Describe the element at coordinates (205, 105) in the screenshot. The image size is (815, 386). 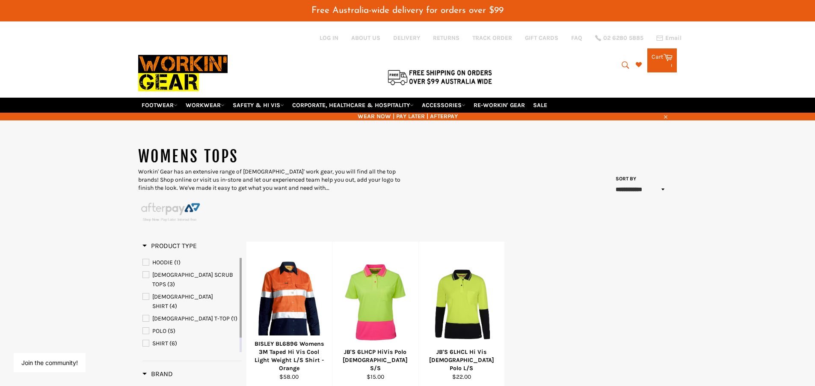
I see `a: WORKWEAR` at that location.